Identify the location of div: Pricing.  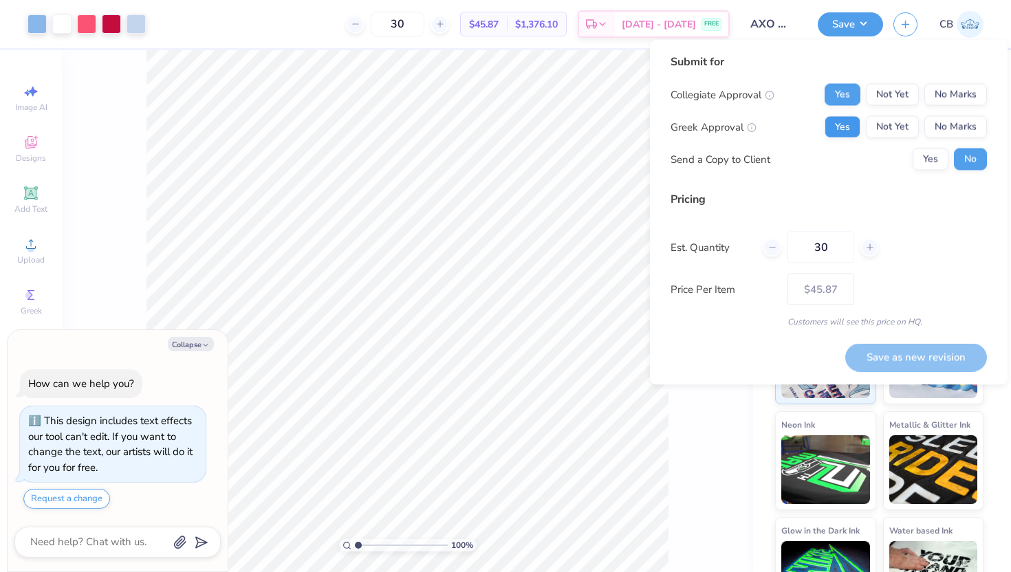
(829, 199).